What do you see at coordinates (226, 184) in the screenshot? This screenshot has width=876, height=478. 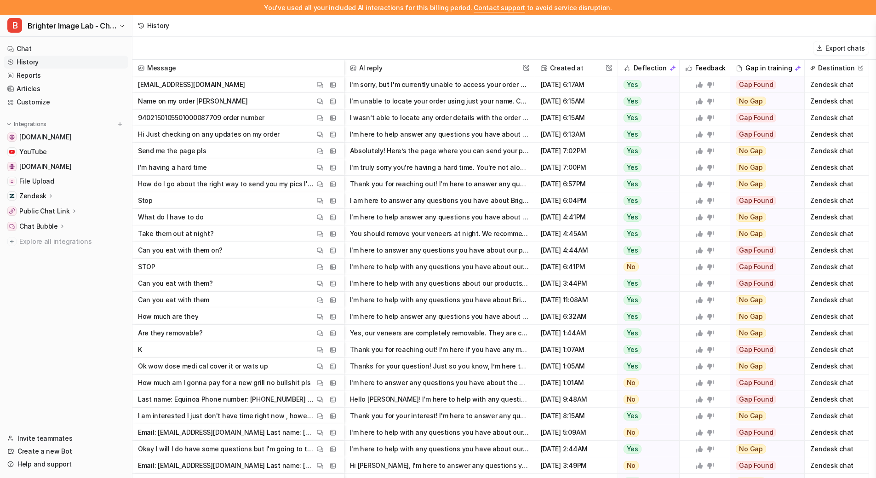 I see `p: How do I go about the right way to send you my pics I'm in barest....` at bounding box center [226, 184].